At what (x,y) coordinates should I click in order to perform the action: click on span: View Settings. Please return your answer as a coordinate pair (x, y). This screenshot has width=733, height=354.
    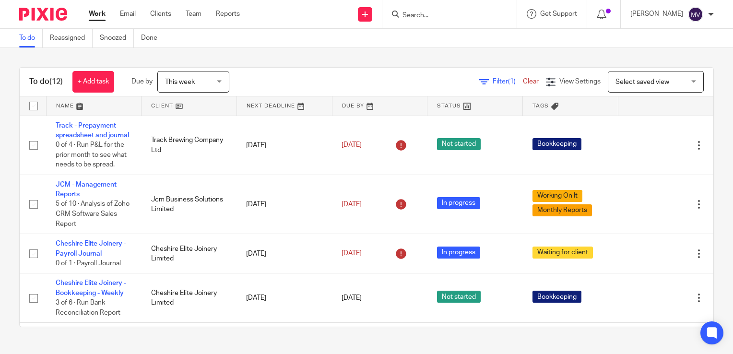
    Looking at the image, I should click on (580, 82).